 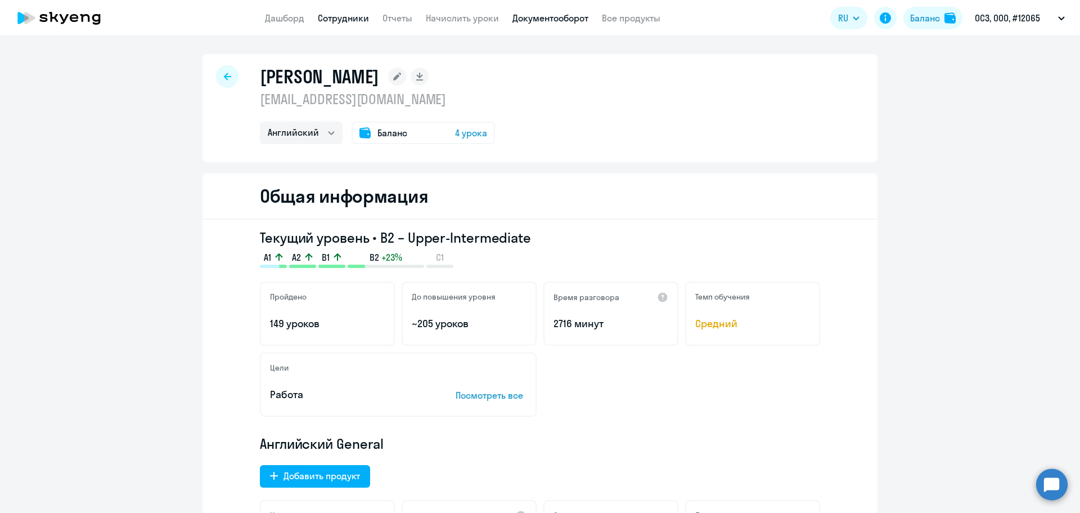 What do you see at coordinates (722, 297) in the screenshot?
I see `h5: Темп обучения` at bounding box center [722, 297].